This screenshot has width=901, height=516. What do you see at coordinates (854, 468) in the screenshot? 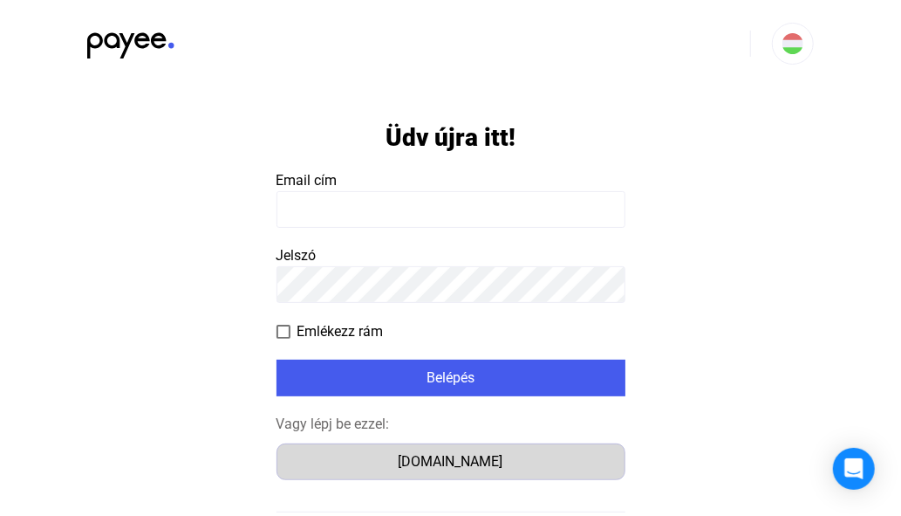
I see `div: Open Intercom Messenger` at bounding box center [854, 468].